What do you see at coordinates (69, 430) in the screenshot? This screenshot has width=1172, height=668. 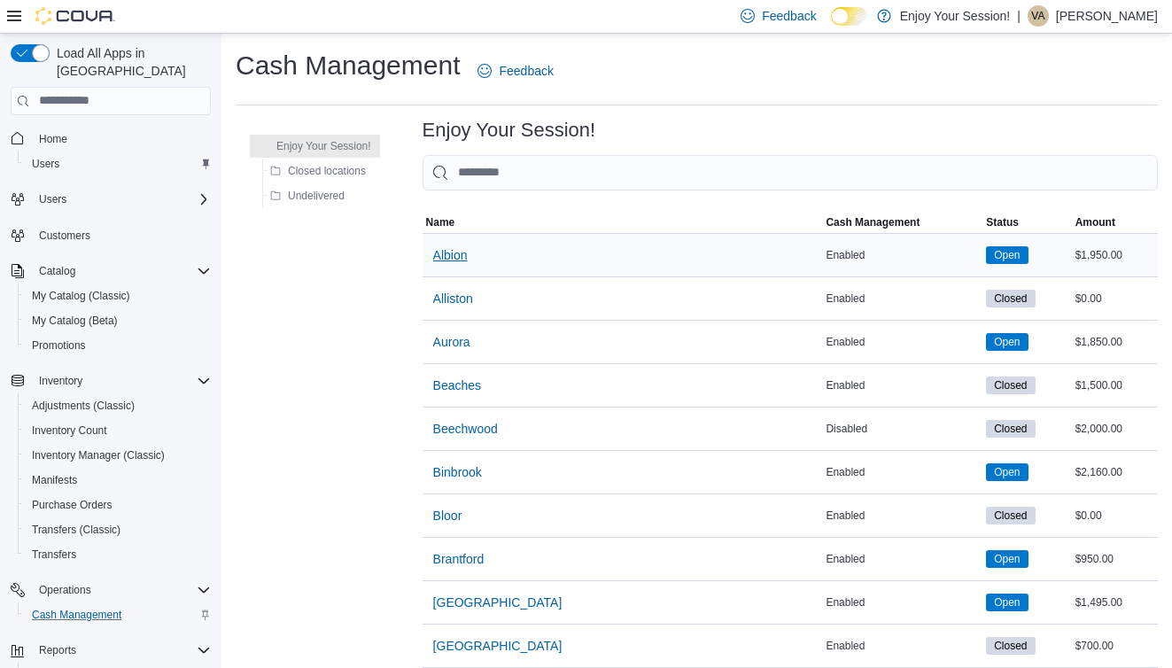 I see `a: Inventory Count` at bounding box center [69, 430].